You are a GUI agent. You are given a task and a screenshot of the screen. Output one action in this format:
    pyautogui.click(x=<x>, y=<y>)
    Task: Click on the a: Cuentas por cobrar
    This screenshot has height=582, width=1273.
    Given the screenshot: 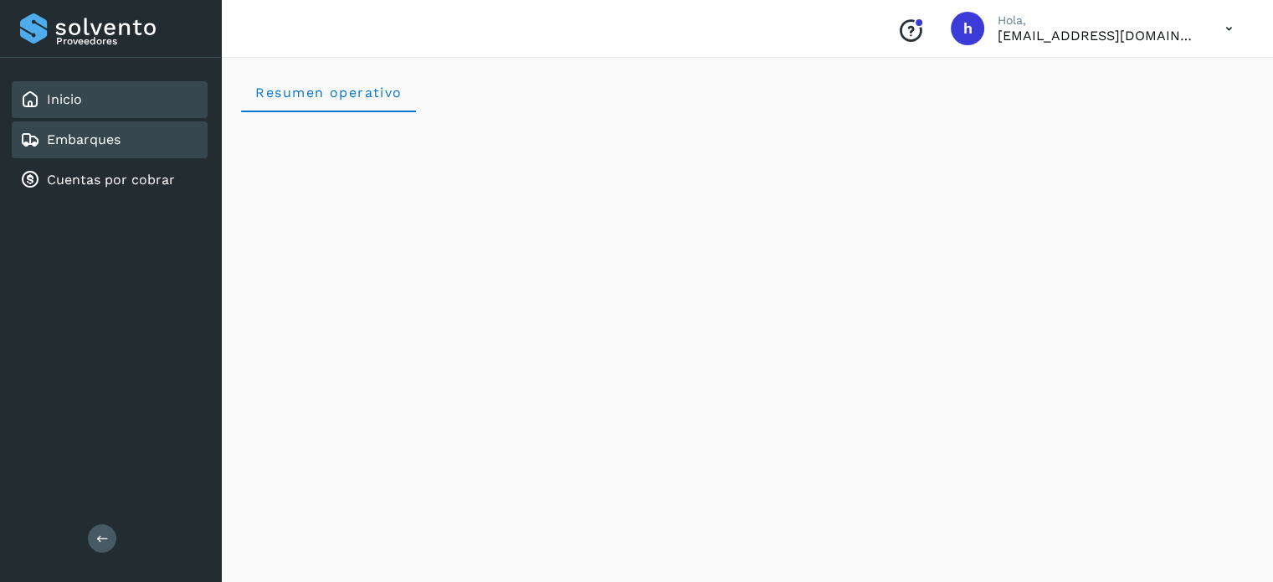 What is the action you would take?
    pyautogui.click(x=110, y=179)
    